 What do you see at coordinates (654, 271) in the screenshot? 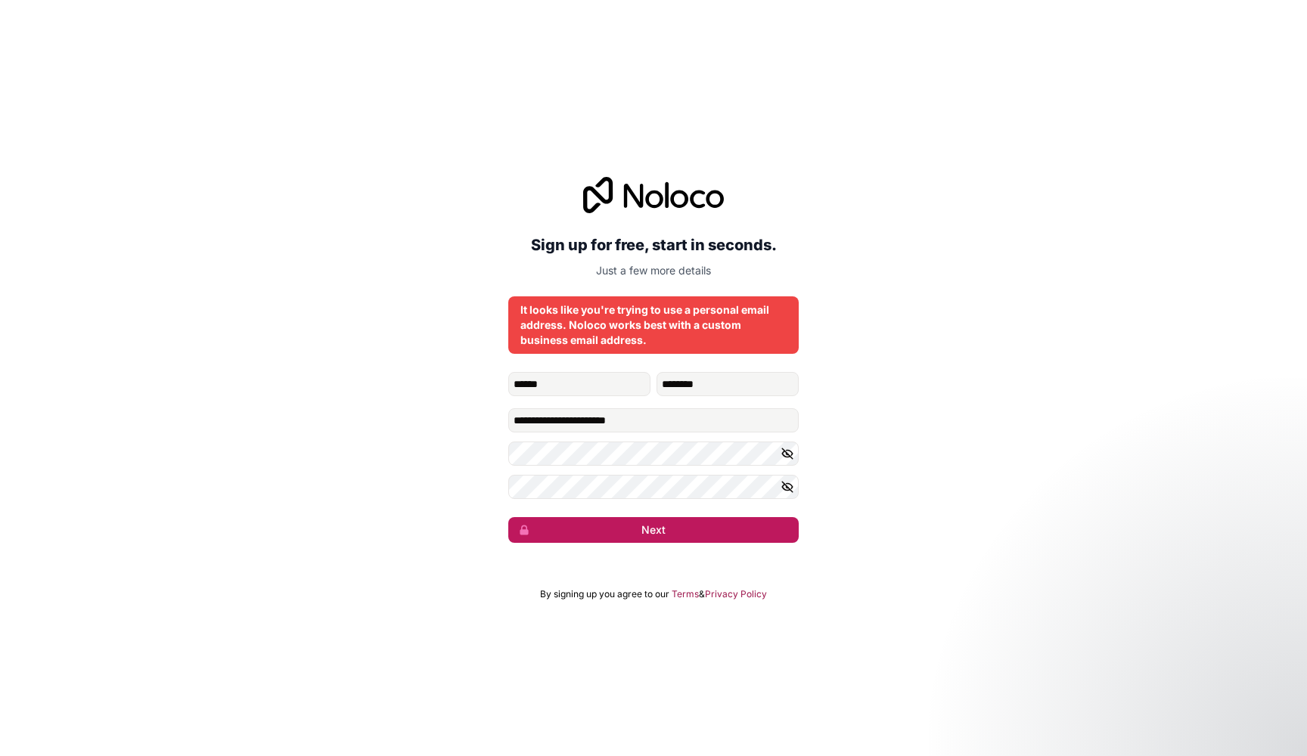
I see `p: Just a few more details` at bounding box center [654, 271].